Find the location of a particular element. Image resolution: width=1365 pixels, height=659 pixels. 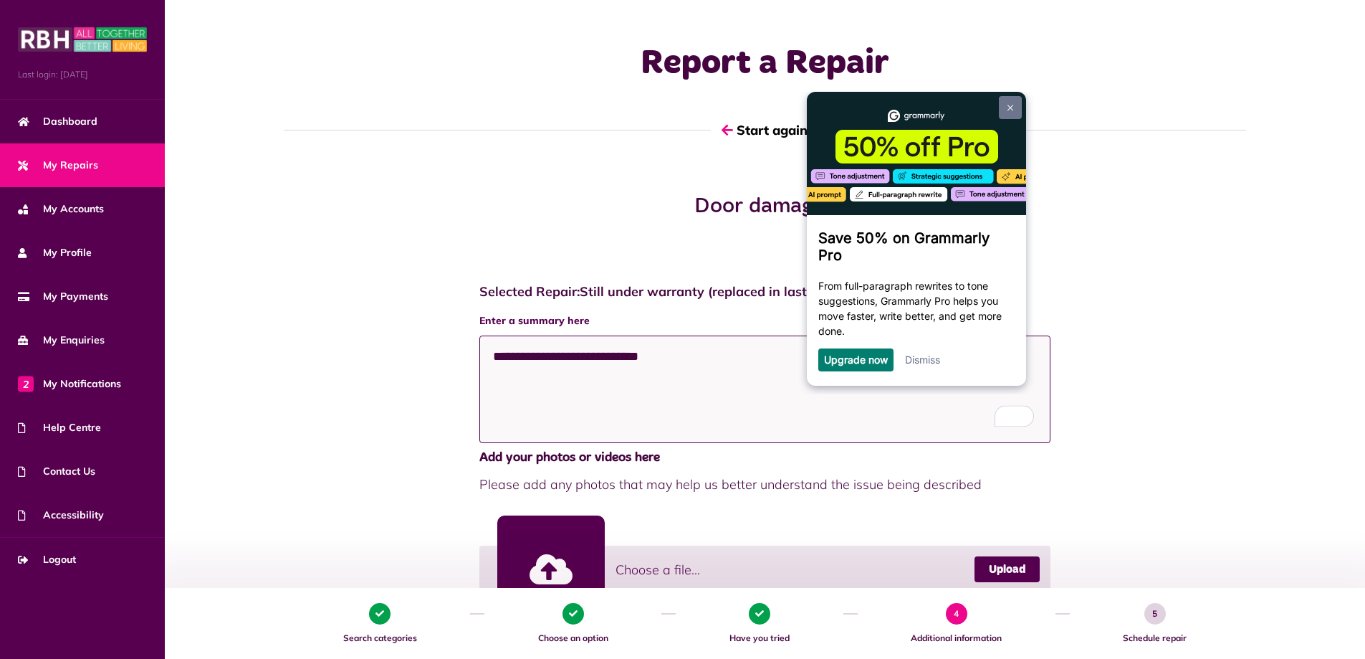

span: My Repairs is located at coordinates (58, 165).